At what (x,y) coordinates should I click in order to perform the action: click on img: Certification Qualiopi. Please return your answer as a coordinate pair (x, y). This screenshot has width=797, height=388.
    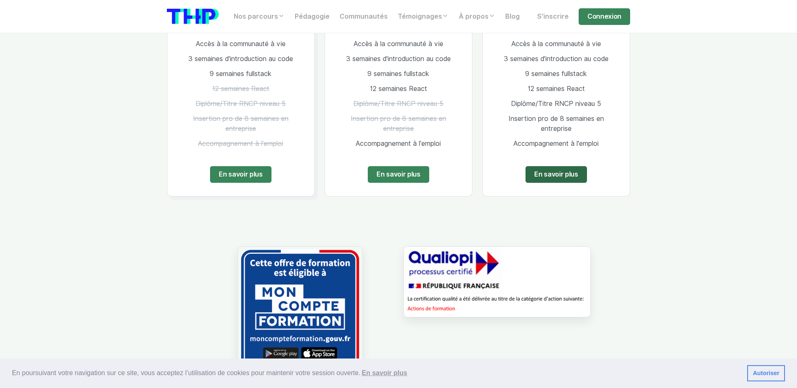
    Looking at the image, I should click on (497, 282).